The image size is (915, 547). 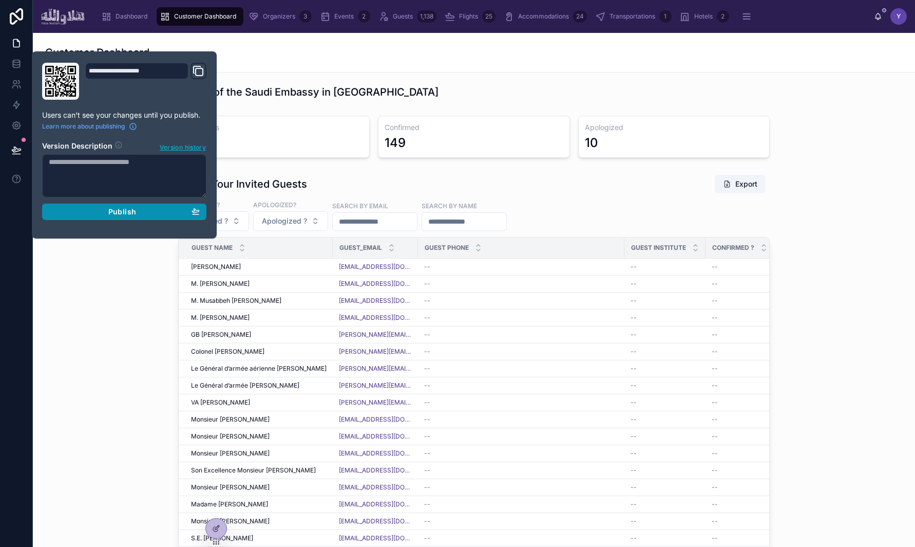 What do you see at coordinates (580, 16) in the screenshot?
I see `div: 24` at bounding box center [580, 16].